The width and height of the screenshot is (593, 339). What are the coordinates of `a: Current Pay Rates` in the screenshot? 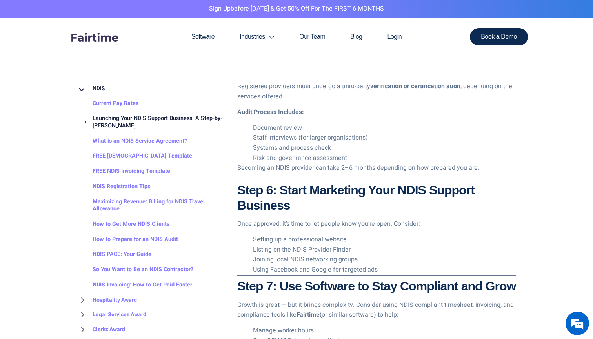 It's located at (108, 104).